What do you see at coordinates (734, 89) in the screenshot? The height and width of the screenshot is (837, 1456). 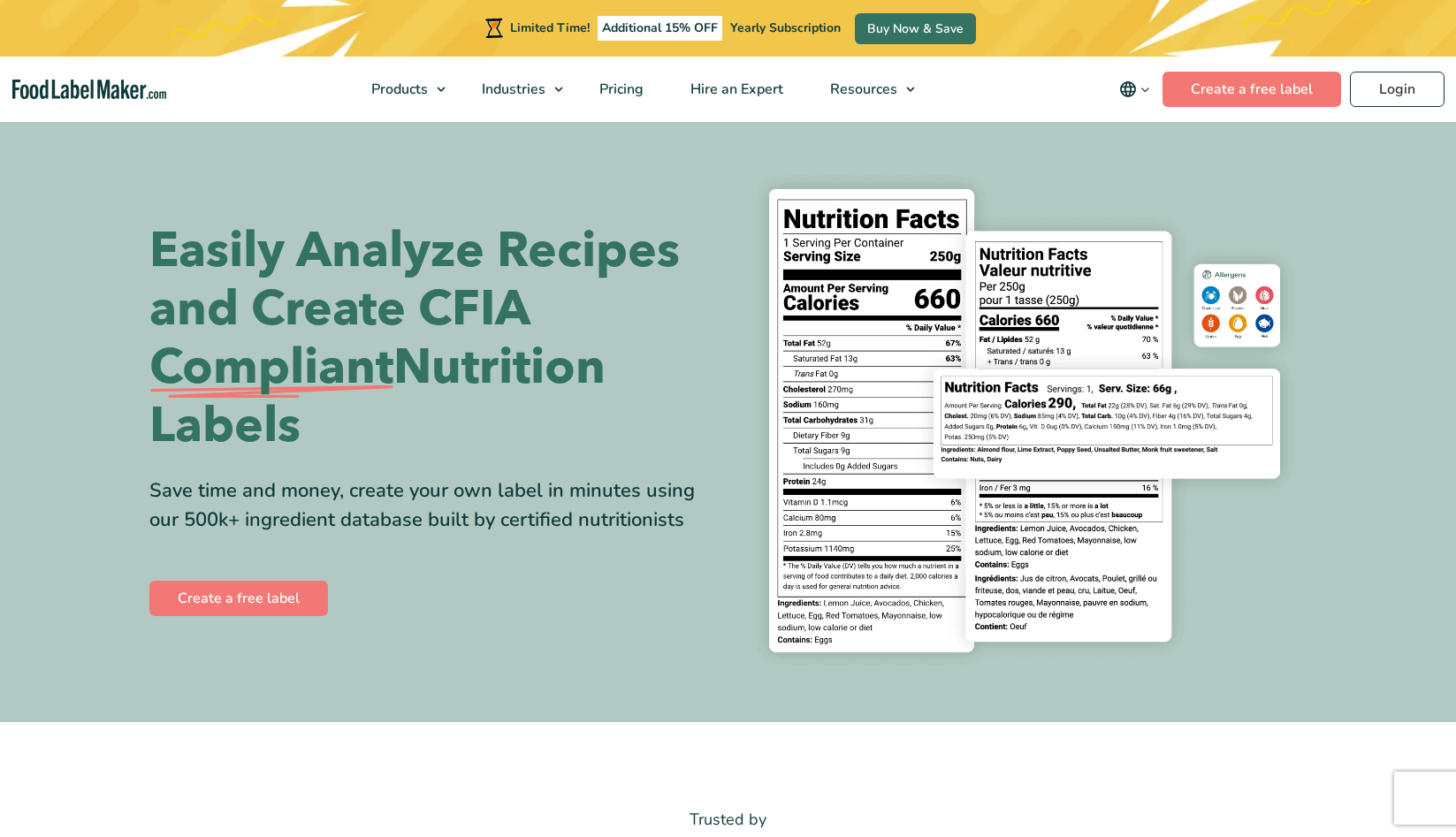 I see `span: Hire an Expert` at bounding box center [734, 89].